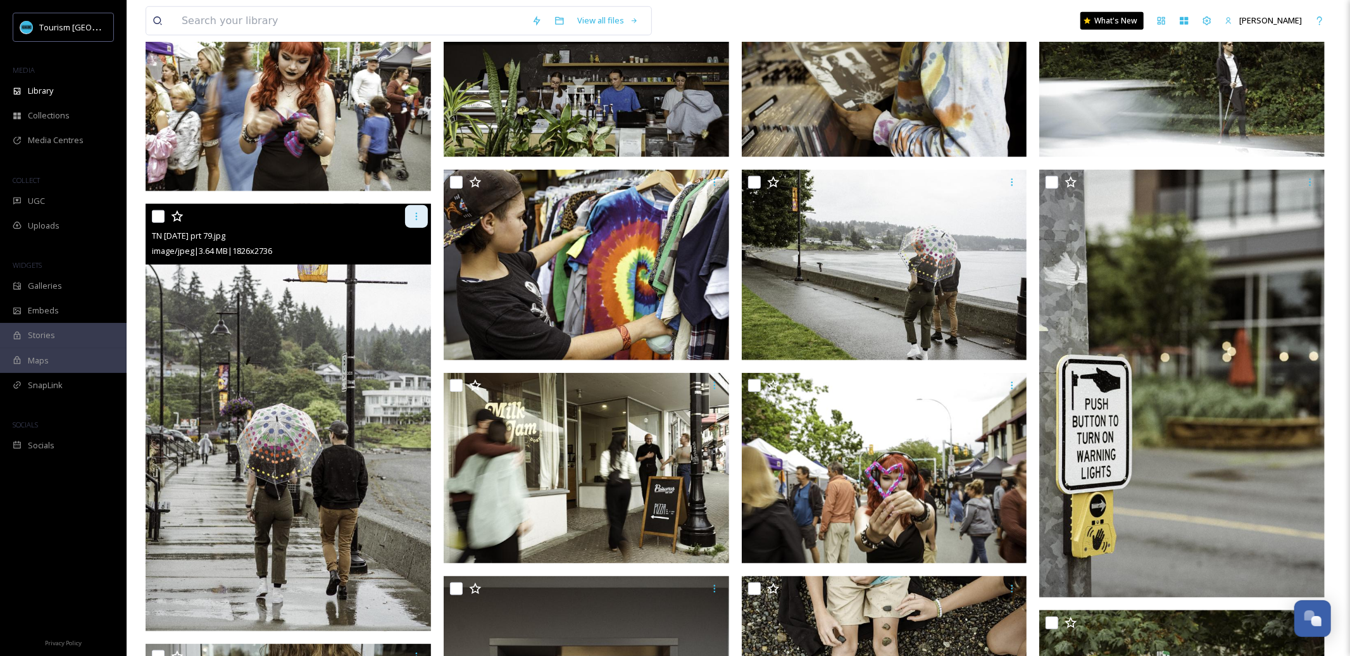 The height and width of the screenshot is (656, 1350). What do you see at coordinates (38, 360) in the screenshot?
I see `span: Maps` at bounding box center [38, 360].